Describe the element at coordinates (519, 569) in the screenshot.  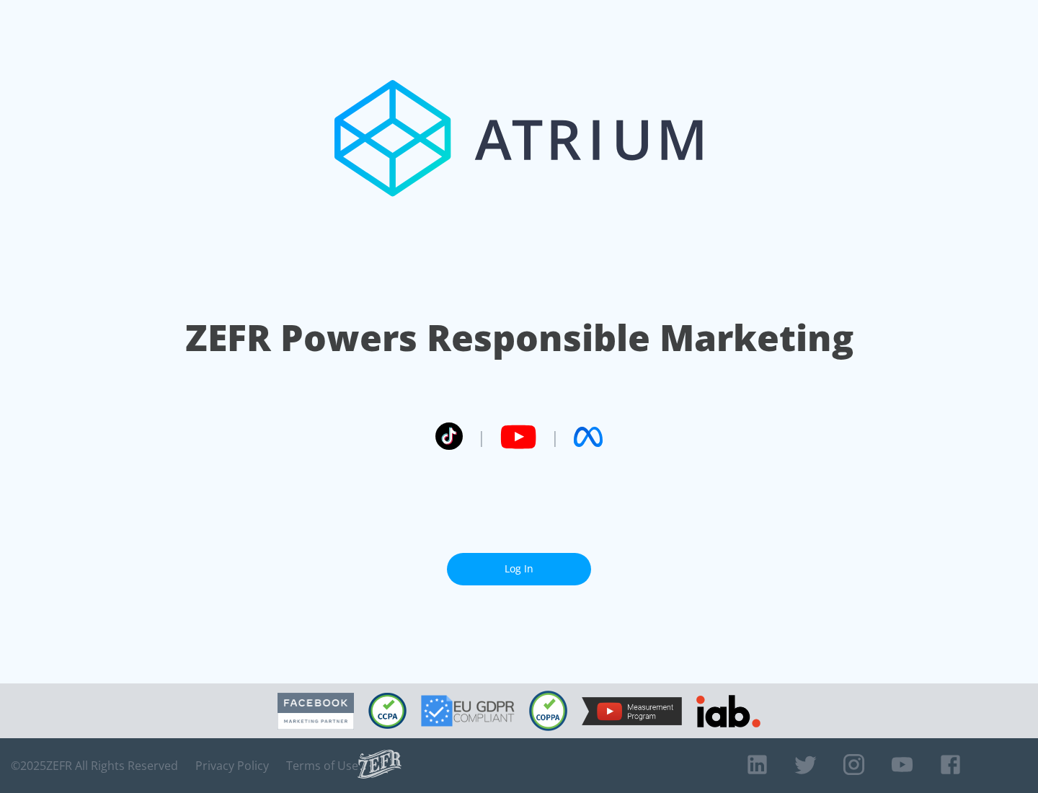
I see `a: Log In` at that location.